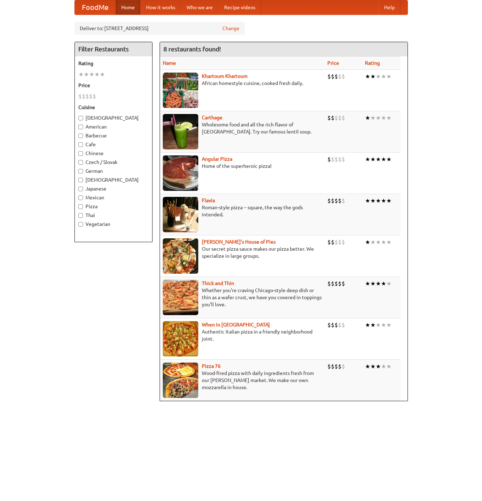 The height and width of the screenshot is (501, 482). I want to click on label: German, so click(113, 171).